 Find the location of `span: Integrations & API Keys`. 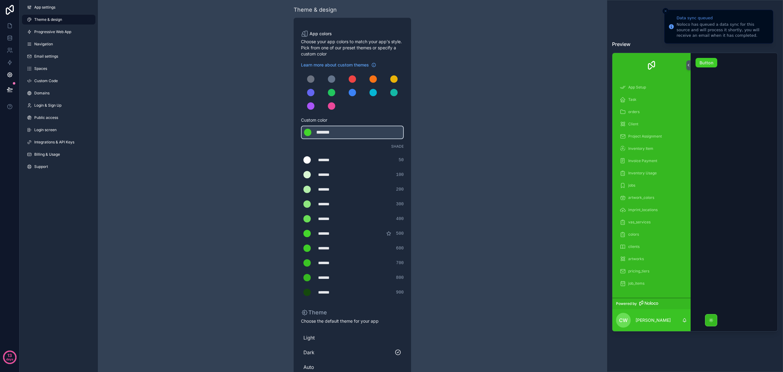

span: Integrations & API Keys is located at coordinates (54, 142).